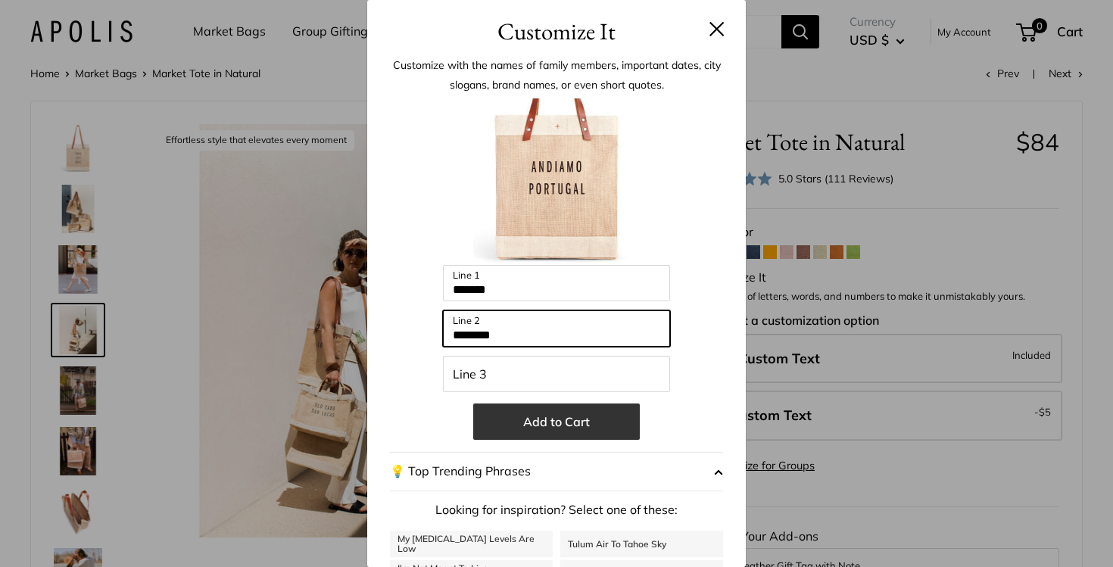 The image size is (1113, 567). Describe the element at coordinates (556, 75) in the screenshot. I see `p: Customize with the names of family members, important dates, city slogans, brand names, or even s...` at that location.